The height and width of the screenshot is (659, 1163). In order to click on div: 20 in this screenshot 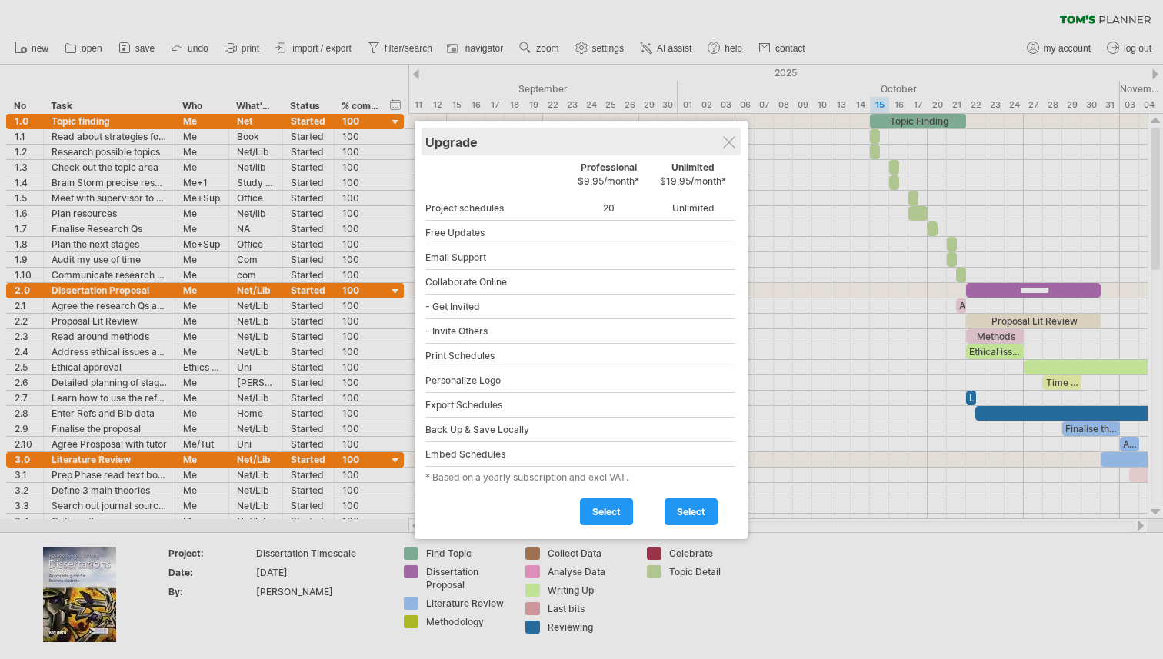, I will do `click(608, 208)`.